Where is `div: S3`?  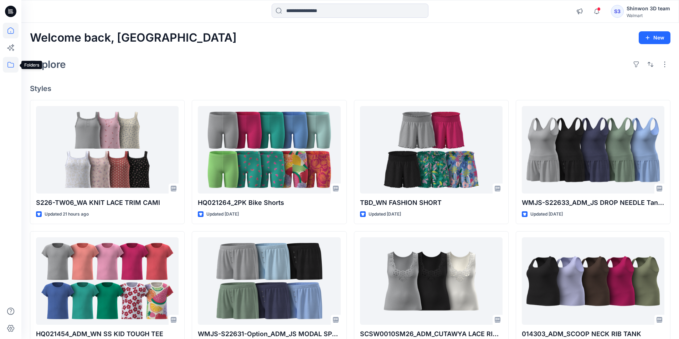
div: S3 is located at coordinates (617, 11).